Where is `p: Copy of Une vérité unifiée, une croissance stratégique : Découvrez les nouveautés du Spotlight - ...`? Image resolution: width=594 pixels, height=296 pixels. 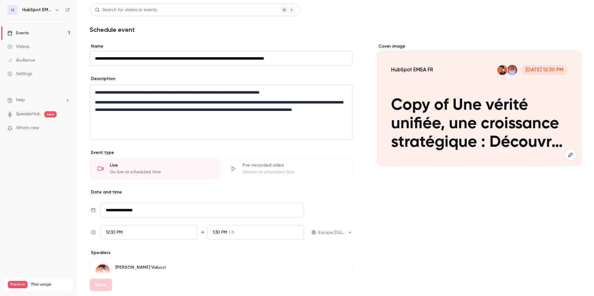
p: Copy of Une vérité unifiée, une croissance stratégique : Découvrez les nouveautés du Spotlight - ... is located at coordinates (480, 124).